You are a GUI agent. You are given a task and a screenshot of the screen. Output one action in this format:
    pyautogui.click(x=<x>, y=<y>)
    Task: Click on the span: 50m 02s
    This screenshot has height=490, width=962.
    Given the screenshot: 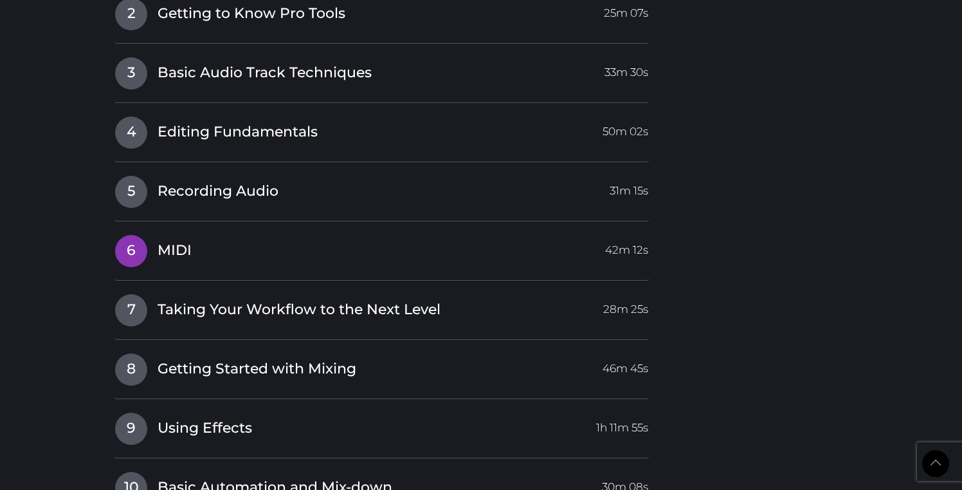 What is the action you would take?
    pyautogui.click(x=625, y=128)
    